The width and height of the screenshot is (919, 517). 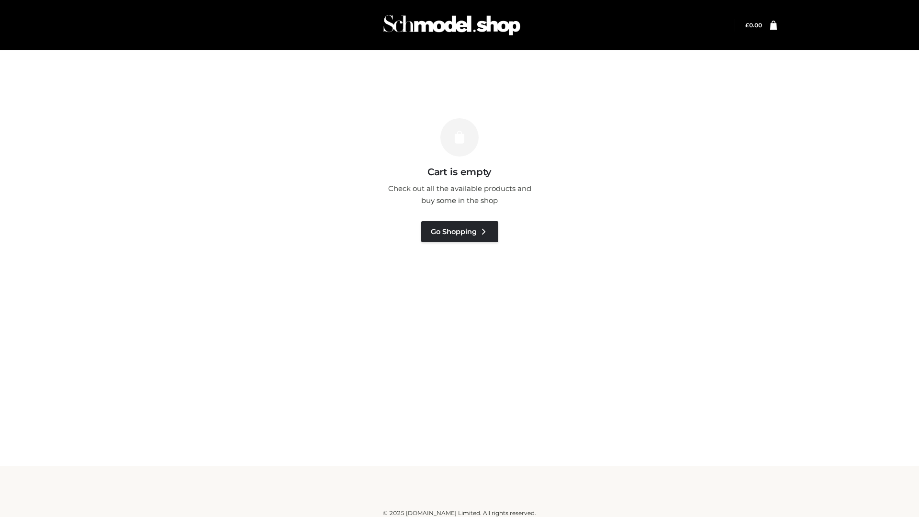 I want to click on a: Go Shopping, so click(x=459, y=232).